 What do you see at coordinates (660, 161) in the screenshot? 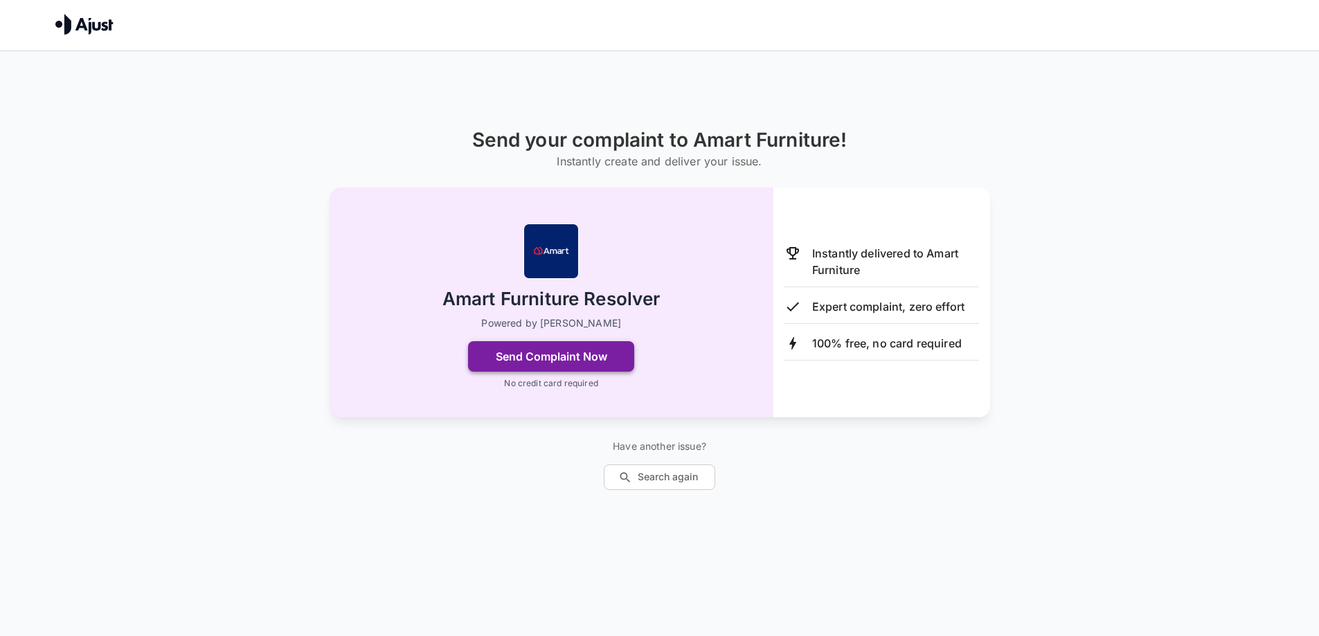
I see `h6: Instantly create and deliver your issue.` at bounding box center [660, 161].